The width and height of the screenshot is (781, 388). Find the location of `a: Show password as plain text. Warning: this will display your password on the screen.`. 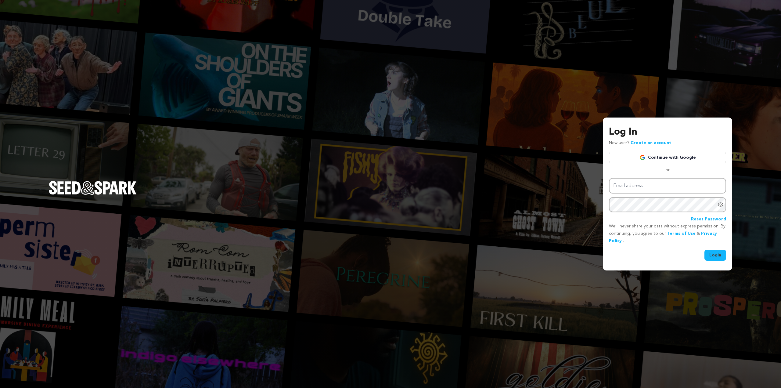

a: Show password as plain text. Warning: this will display your password on the screen. is located at coordinates (720, 204).